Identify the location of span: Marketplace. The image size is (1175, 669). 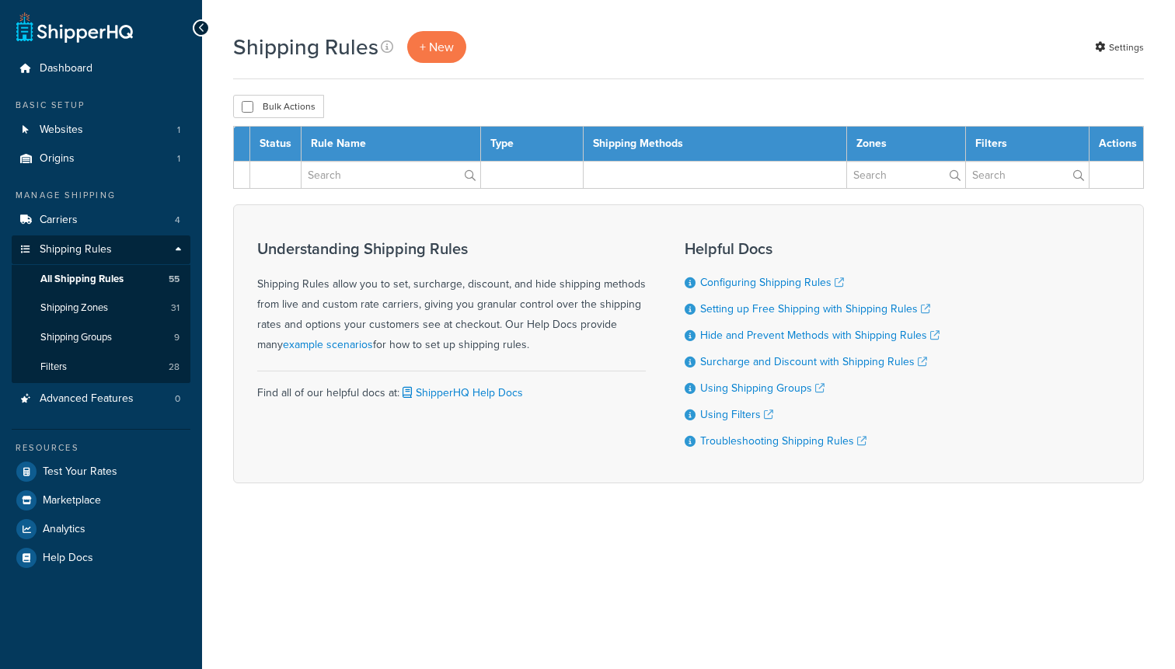
(71, 500).